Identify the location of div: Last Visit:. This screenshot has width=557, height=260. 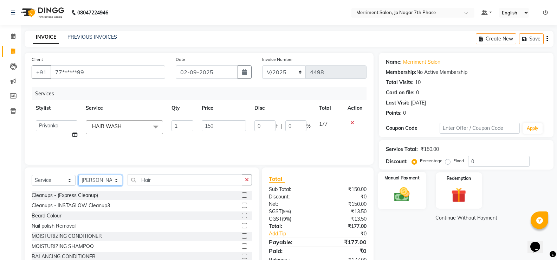
(398, 103).